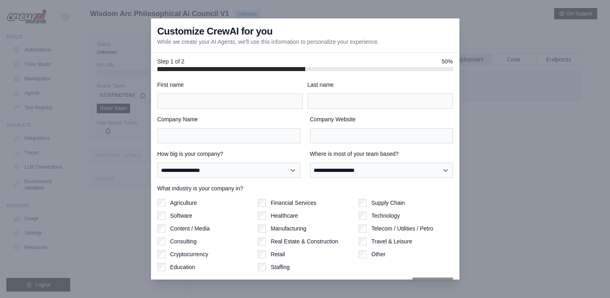 The image size is (610, 298). What do you see at coordinates (388, 203) in the screenshot?
I see `label: Supply Chain` at bounding box center [388, 203].